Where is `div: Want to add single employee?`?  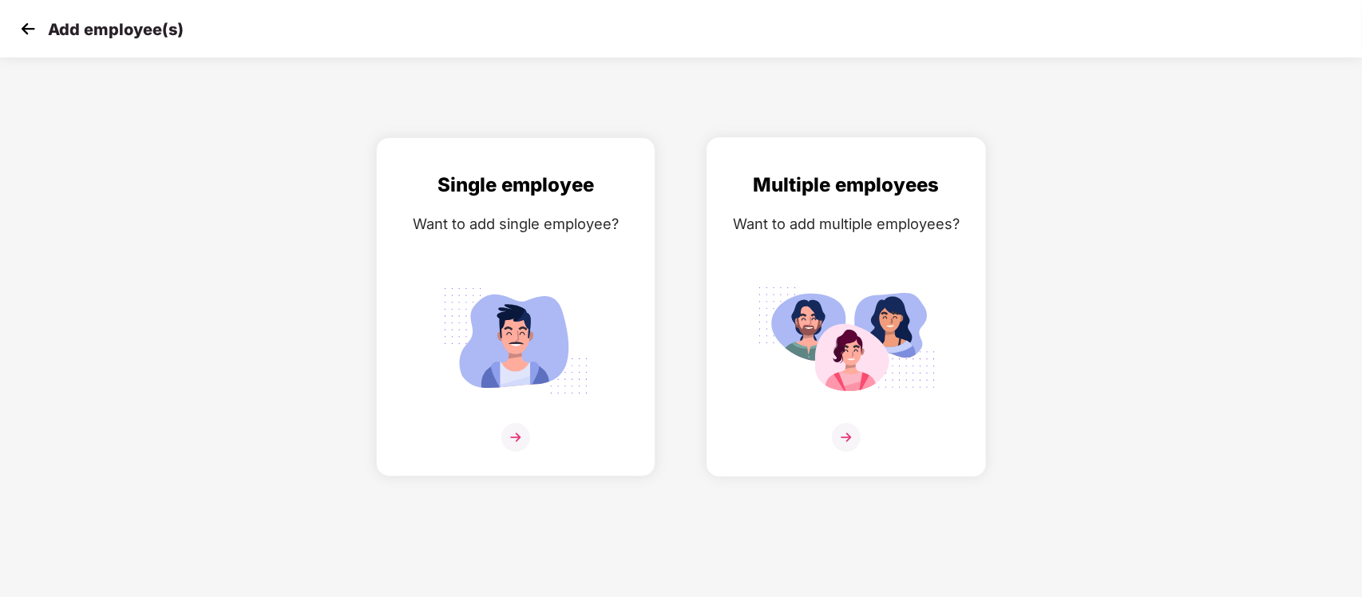 div: Want to add single employee? is located at coordinates (516, 224).